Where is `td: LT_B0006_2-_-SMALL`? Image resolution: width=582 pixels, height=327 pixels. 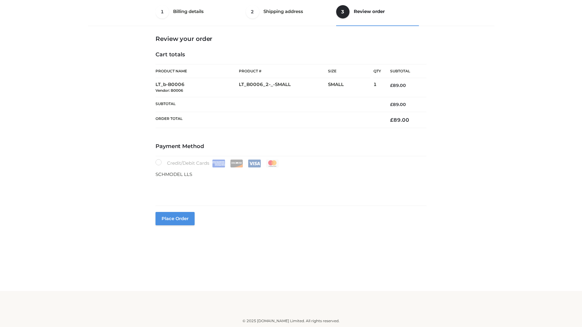 td: LT_B0006_2-_-SMALL is located at coordinates (283, 88).